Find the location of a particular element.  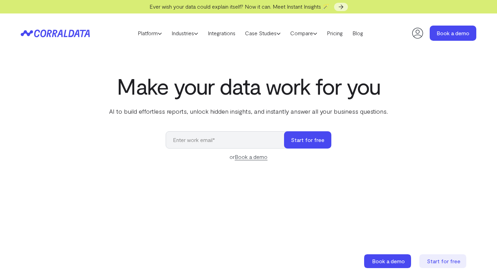

p: AI to build effortless reports, unlock hidden insights, and instantly answer all your business qu... is located at coordinates (248, 111).